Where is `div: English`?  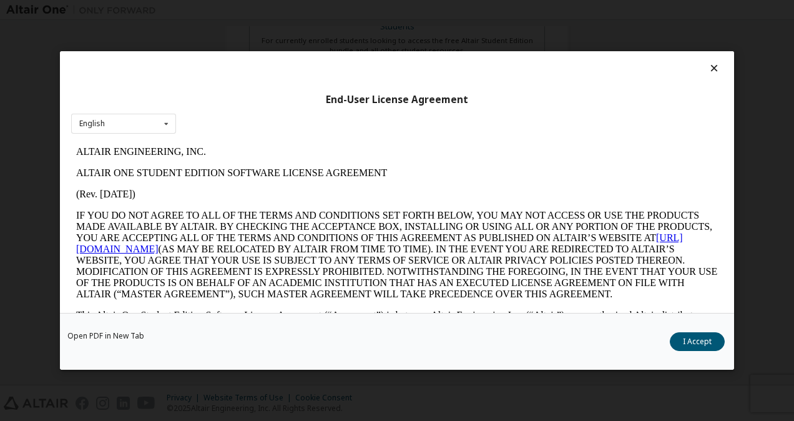
div: English is located at coordinates (92, 124).